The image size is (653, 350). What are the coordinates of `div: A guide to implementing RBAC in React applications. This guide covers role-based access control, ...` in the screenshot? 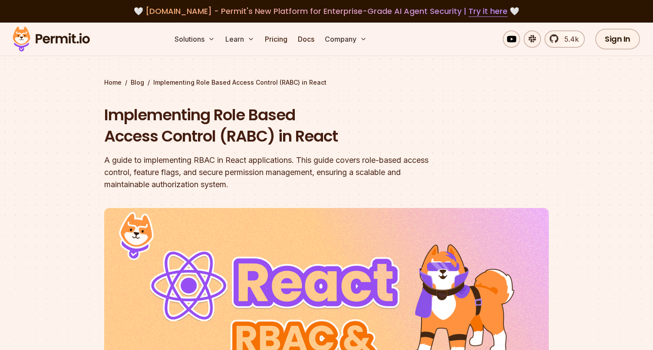 It's located at (271, 172).